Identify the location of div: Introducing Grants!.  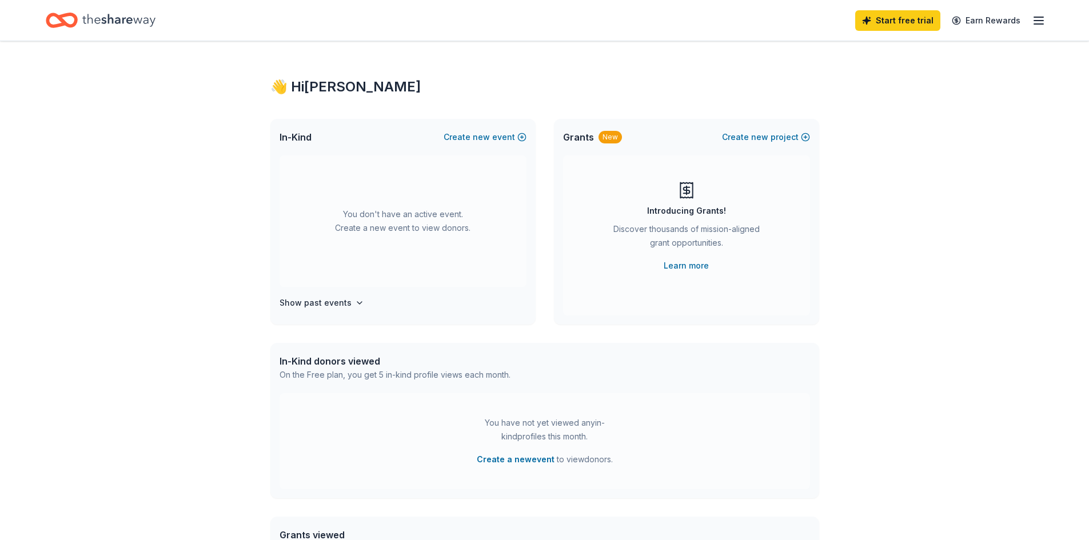
(686, 211).